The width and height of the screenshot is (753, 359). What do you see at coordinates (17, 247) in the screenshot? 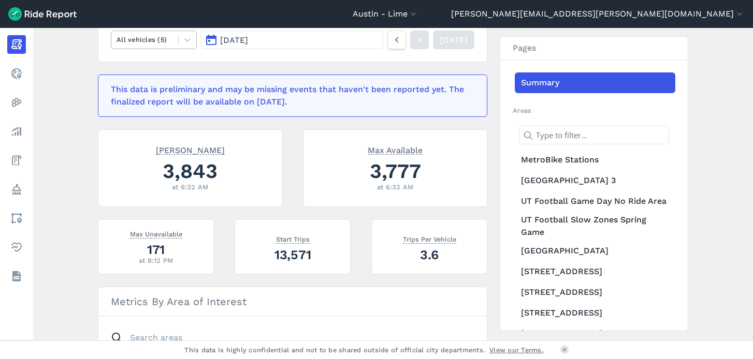
I see `a: Health` at bounding box center [17, 247].